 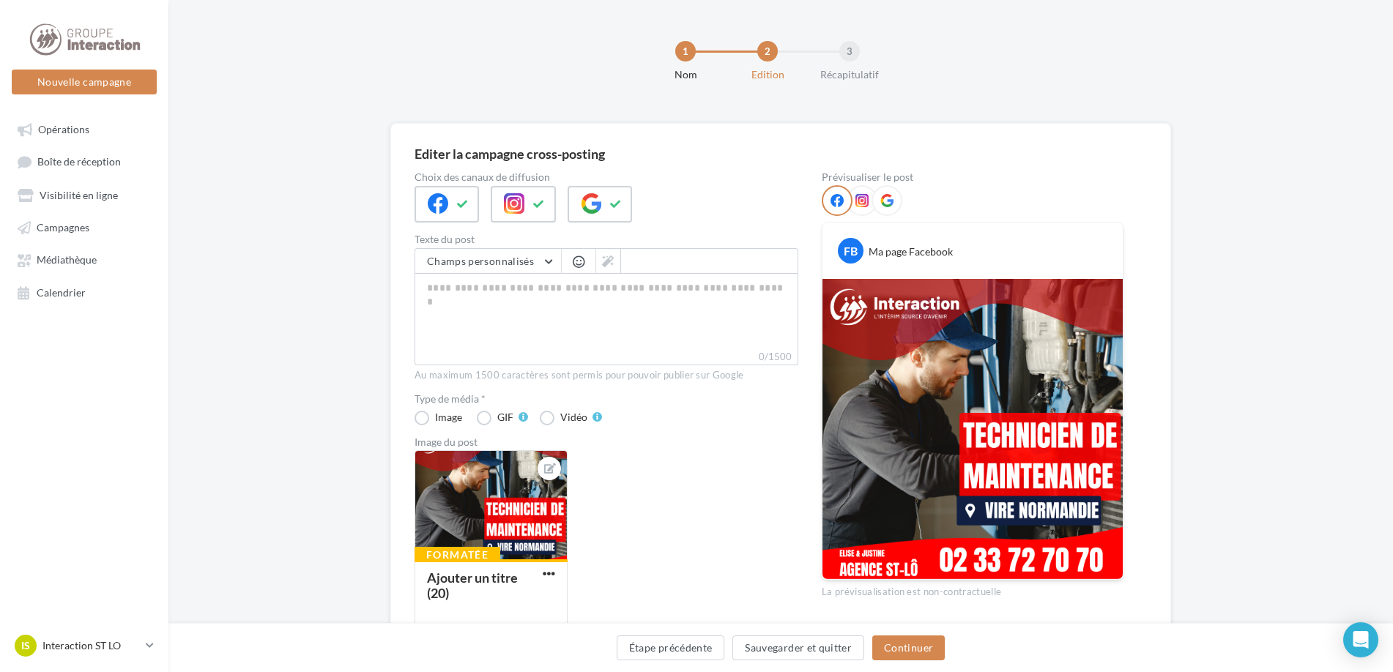 I want to click on button: Étape précédente, so click(x=671, y=648).